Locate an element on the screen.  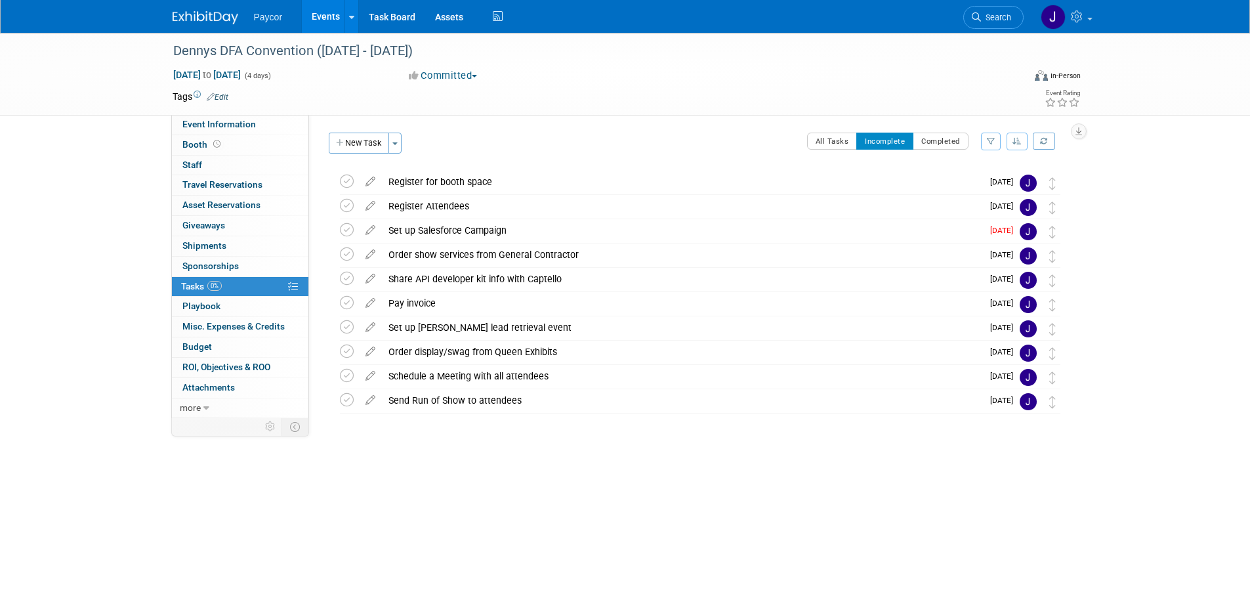
span: Misc. Expenses & Credits is located at coordinates (234, 326).